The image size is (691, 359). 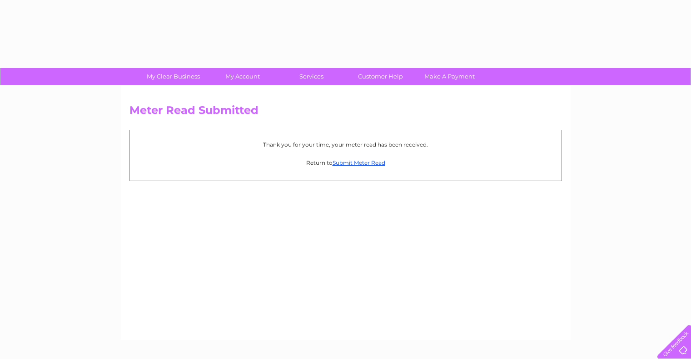 I want to click on a: My Clear Business, so click(x=173, y=76).